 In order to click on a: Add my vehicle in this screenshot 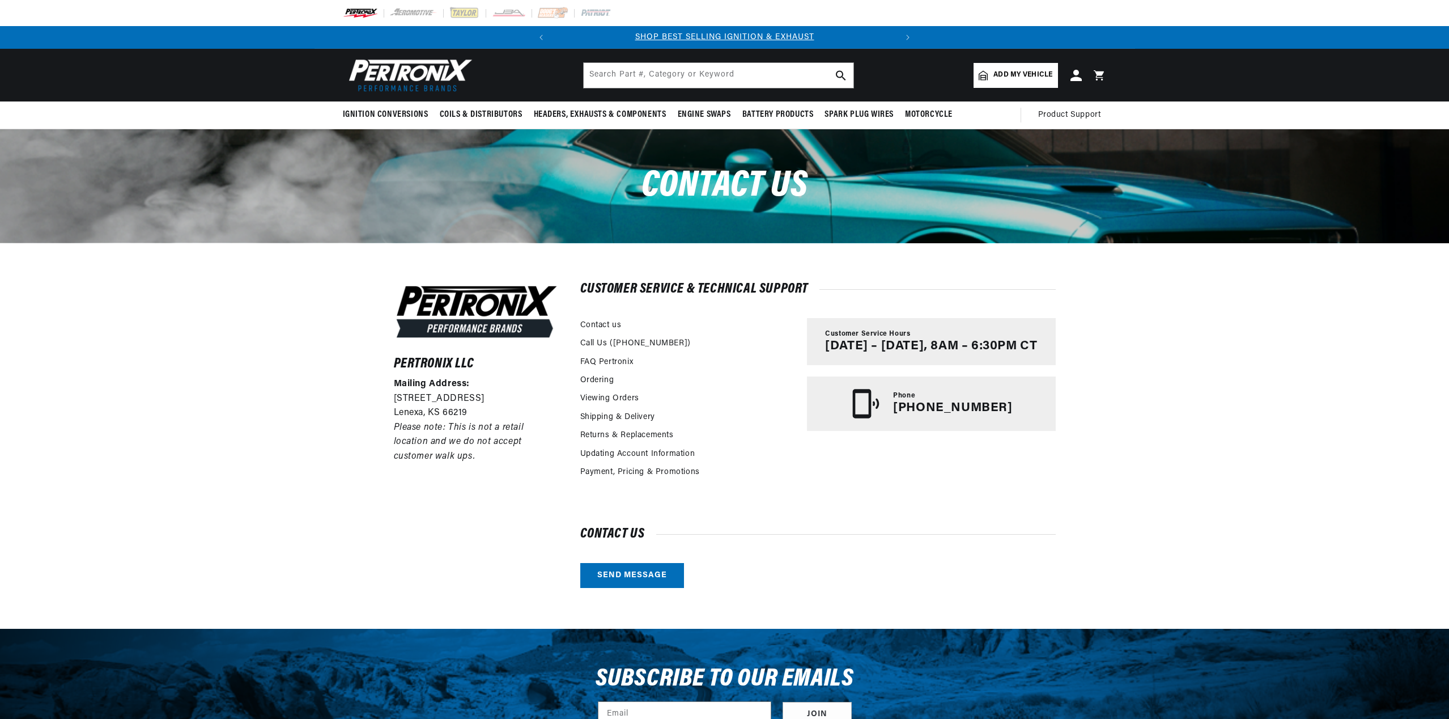, I will do `click(1016, 75)`.